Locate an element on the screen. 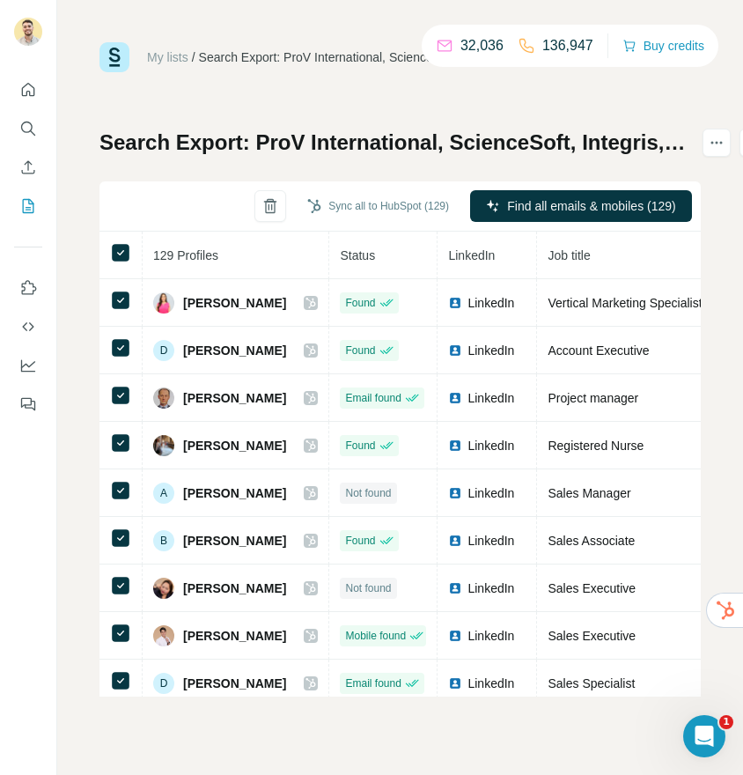 The image size is (743, 775). p: 32,036 is located at coordinates (481, 46).